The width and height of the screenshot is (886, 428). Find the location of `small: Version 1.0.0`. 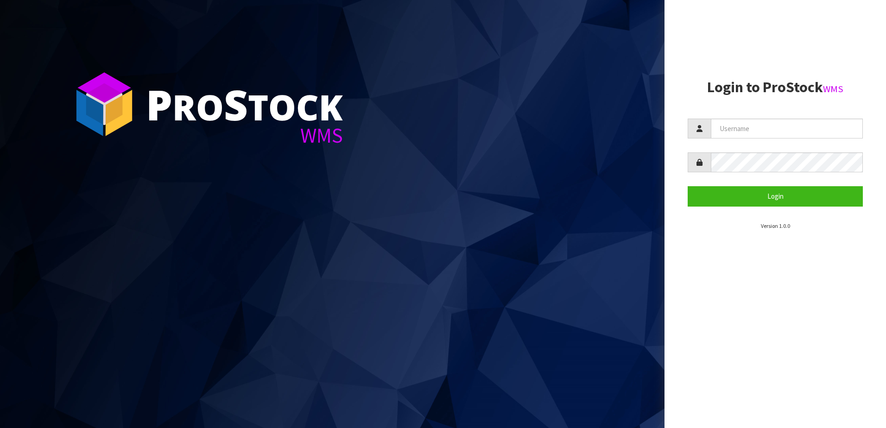

small: Version 1.0.0 is located at coordinates (776, 226).